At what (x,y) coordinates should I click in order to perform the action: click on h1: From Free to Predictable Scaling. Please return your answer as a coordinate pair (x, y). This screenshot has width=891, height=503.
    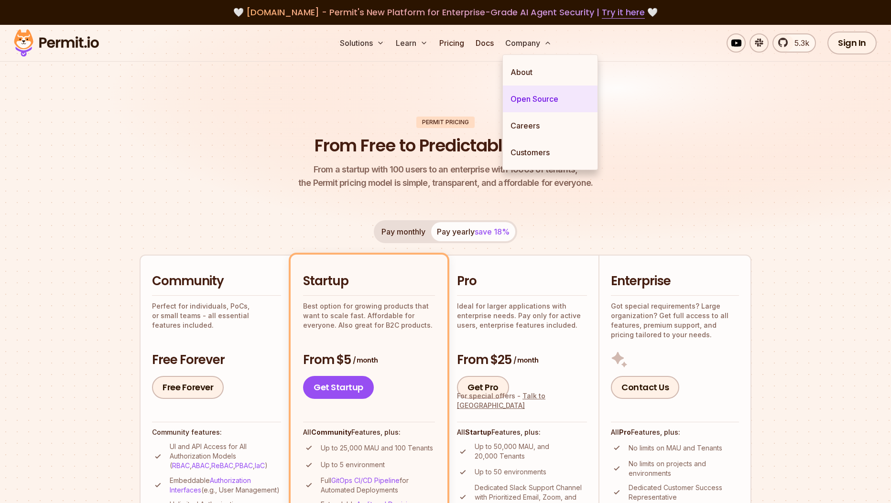
    Looking at the image, I should click on (445, 146).